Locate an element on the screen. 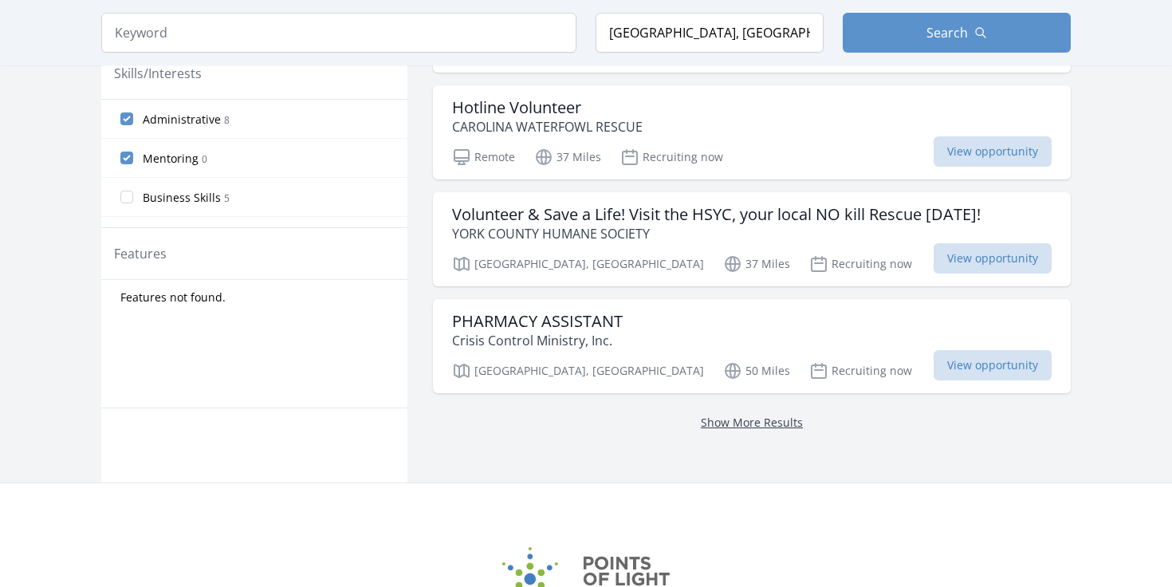 Image resolution: width=1172 pixels, height=587 pixels. span: Mentoring is located at coordinates (171, 159).